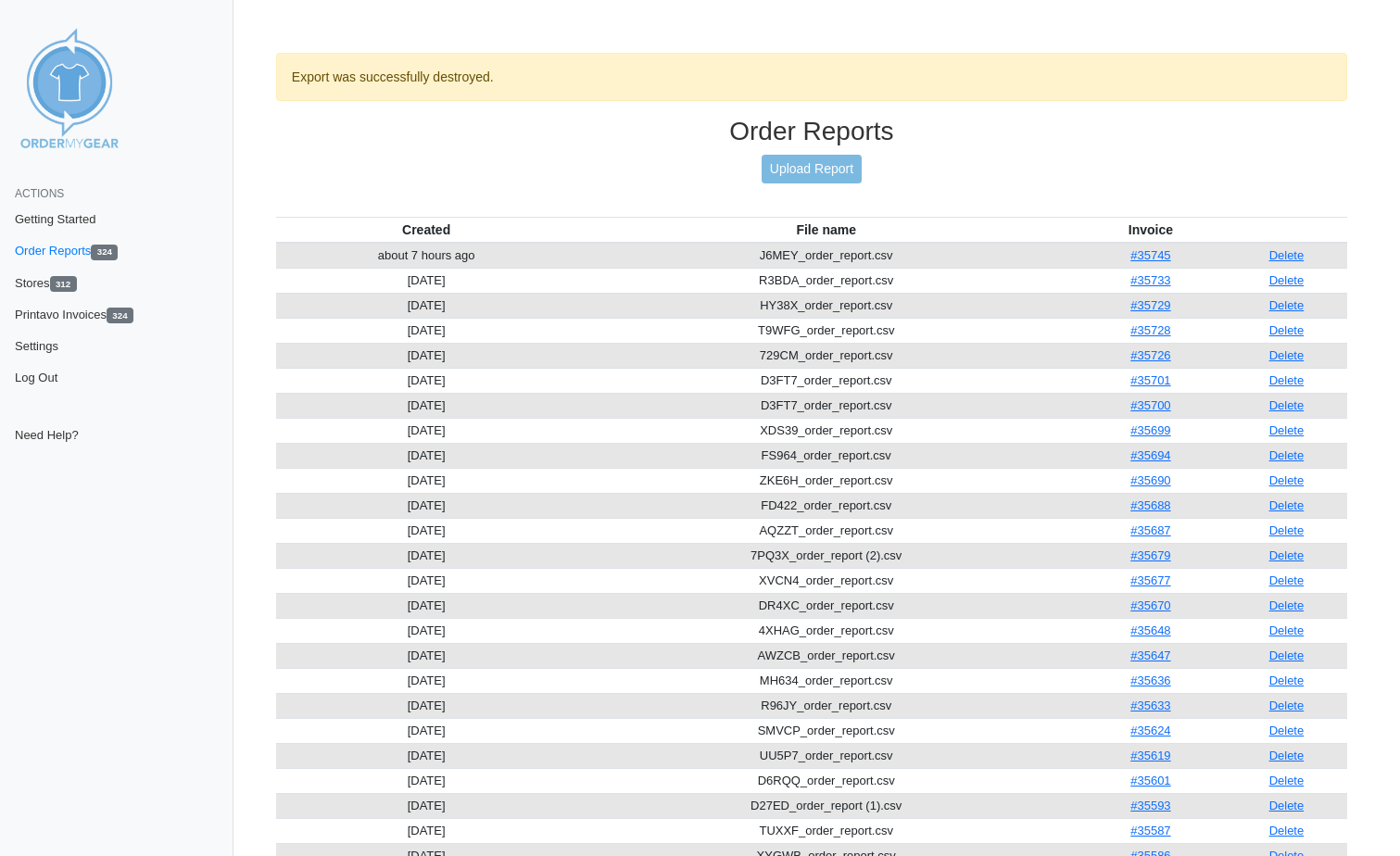  Describe the element at coordinates (1150, 680) in the screenshot. I see `a: #35636` at that location.